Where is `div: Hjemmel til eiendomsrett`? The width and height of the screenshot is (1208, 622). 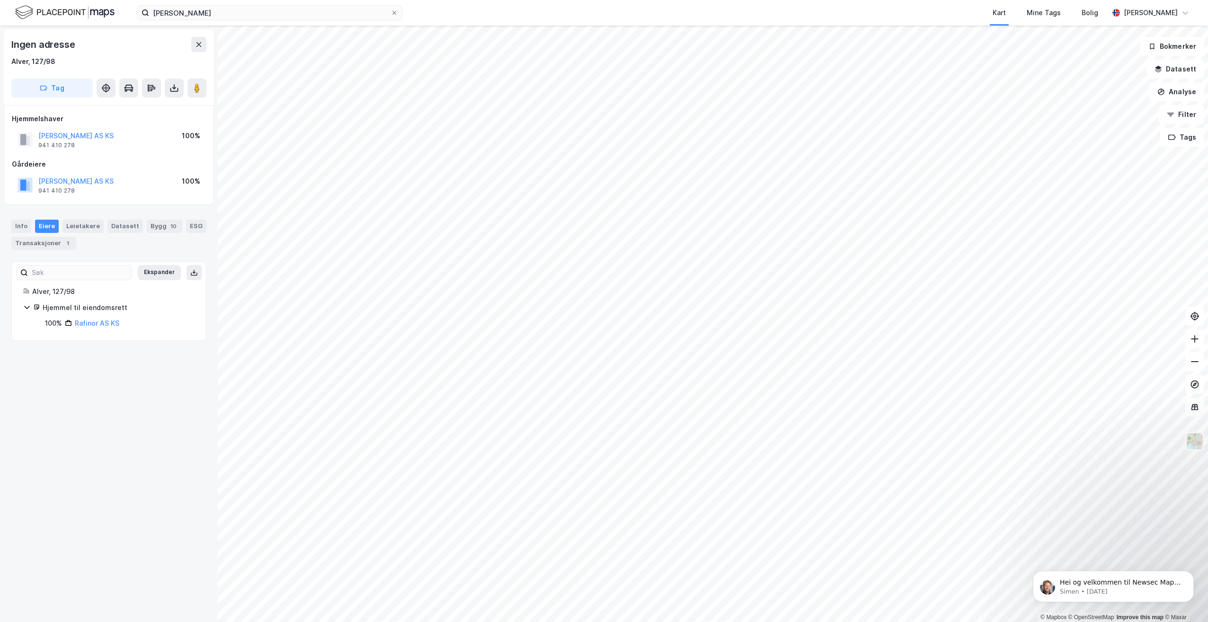 div: Hjemmel til eiendomsrett is located at coordinates (118, 308).